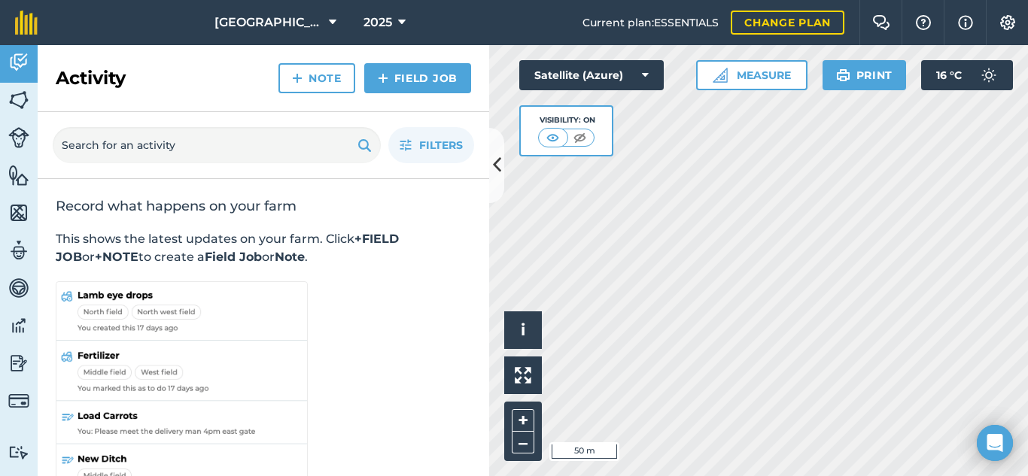 Image resolution: width=1028 pixels, height=476 pixels. Describe the element at coordinates (263, 206) in the screenshot. I see `h2: Record what happens on your farm` at that location.